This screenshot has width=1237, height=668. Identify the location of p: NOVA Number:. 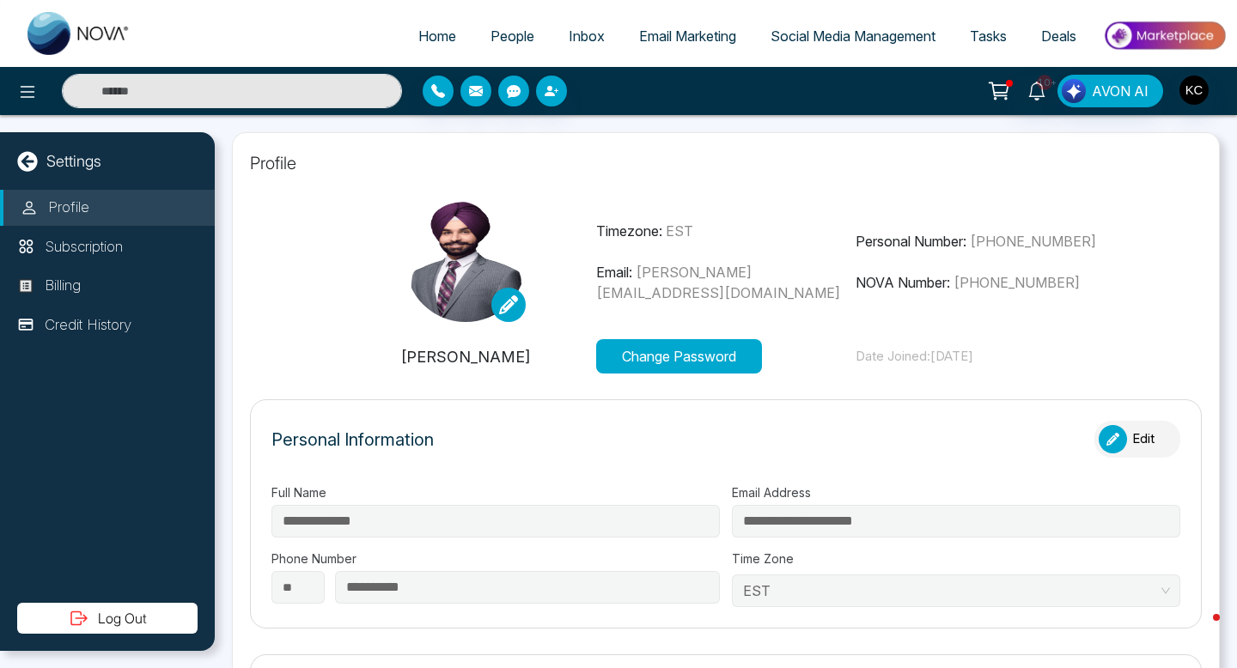
(985, 283).